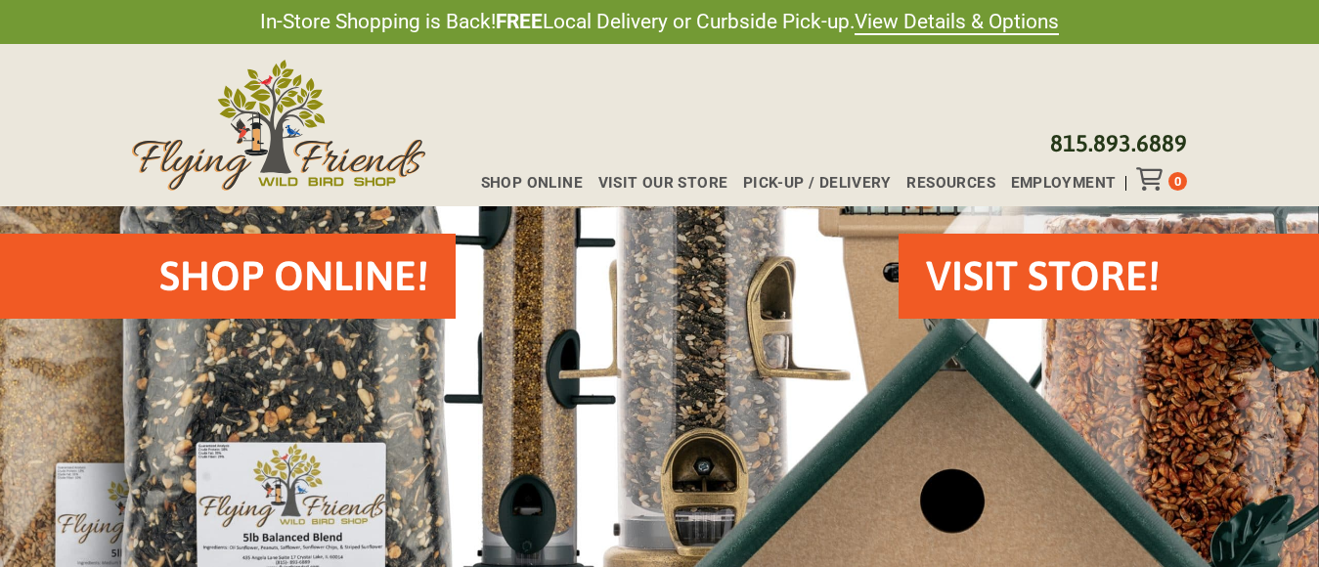  I want to click on span: Employment, so click(1064, 183).